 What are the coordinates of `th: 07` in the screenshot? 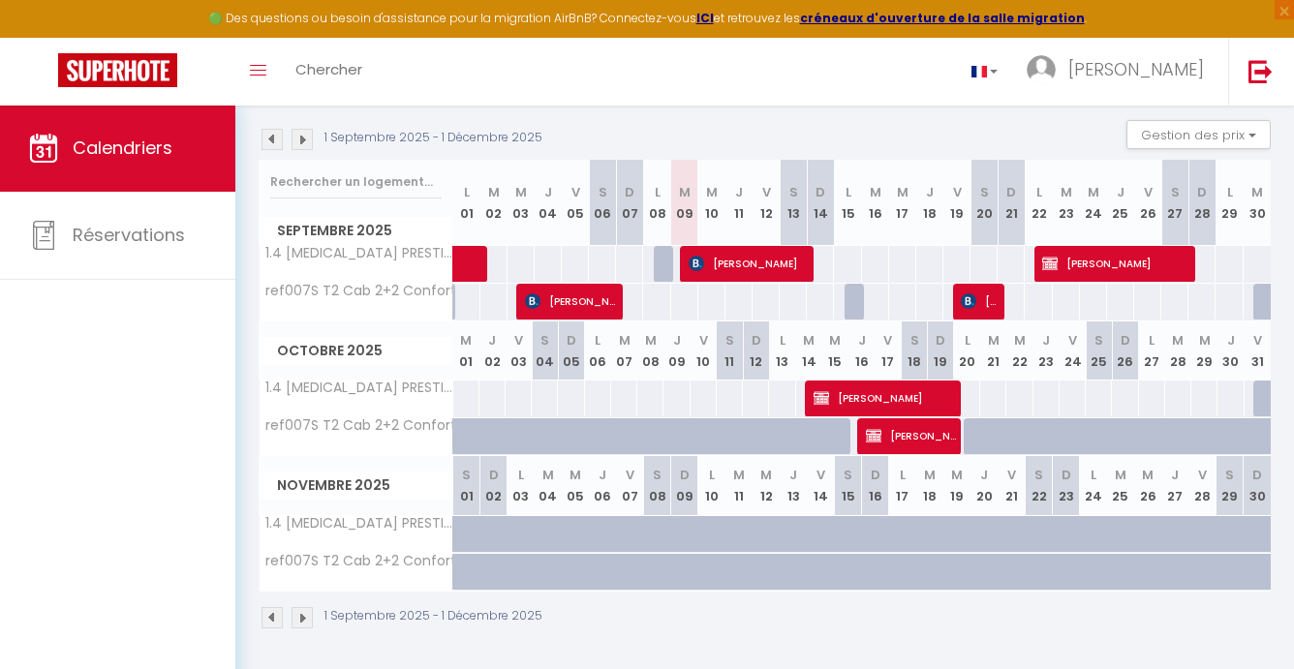 It's located at (624, 351).